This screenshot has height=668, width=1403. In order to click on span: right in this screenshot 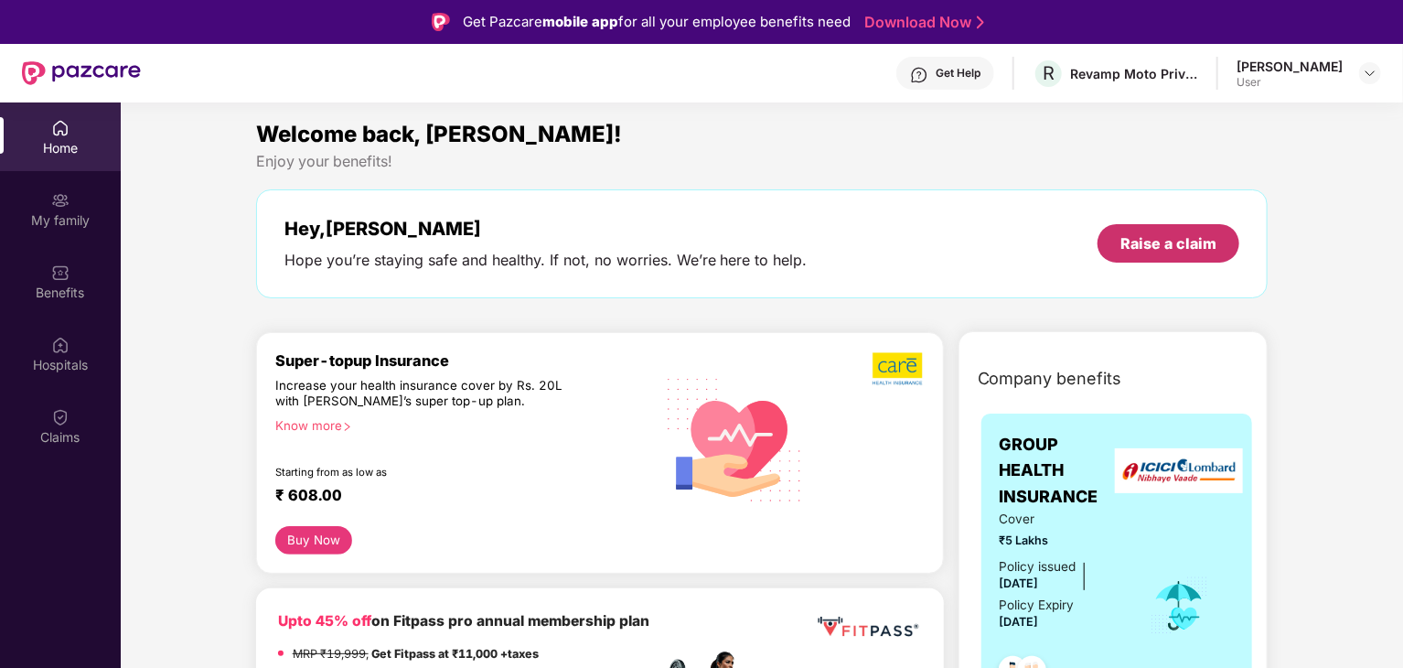, I will do `click(347, 426)`.